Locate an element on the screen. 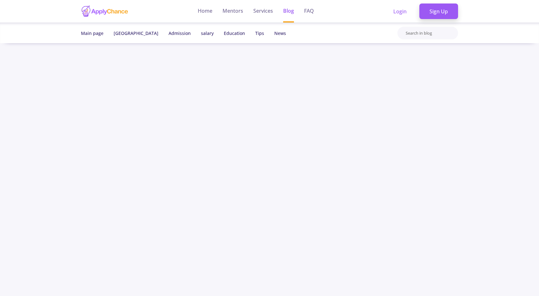 The width and height of the screenshot is (539, 296). a: Education is located at coordinates (234, 33).